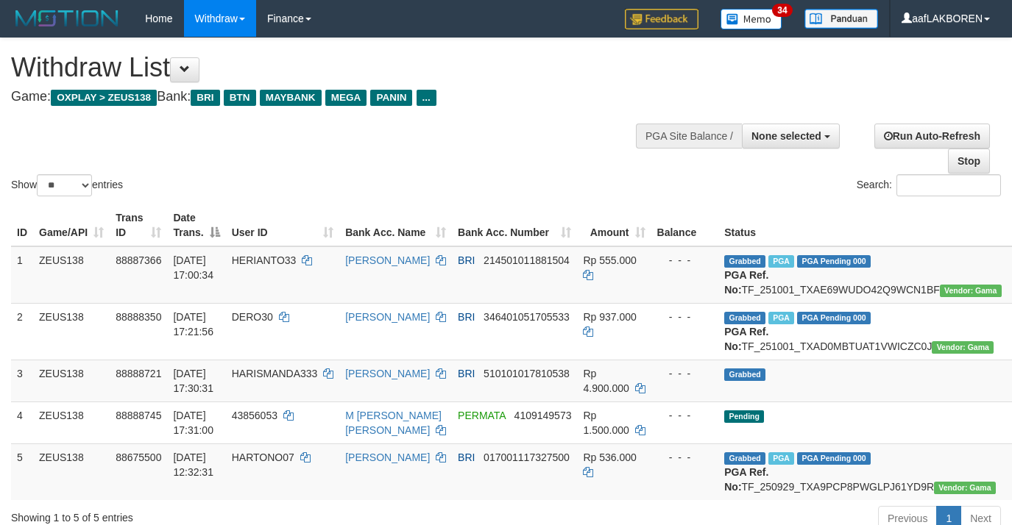 The image size is (1012, 525). What do you see at coordinates (138, 260) in the screenshot?
I see `span: 88887366` at bounding box center [138, 260].